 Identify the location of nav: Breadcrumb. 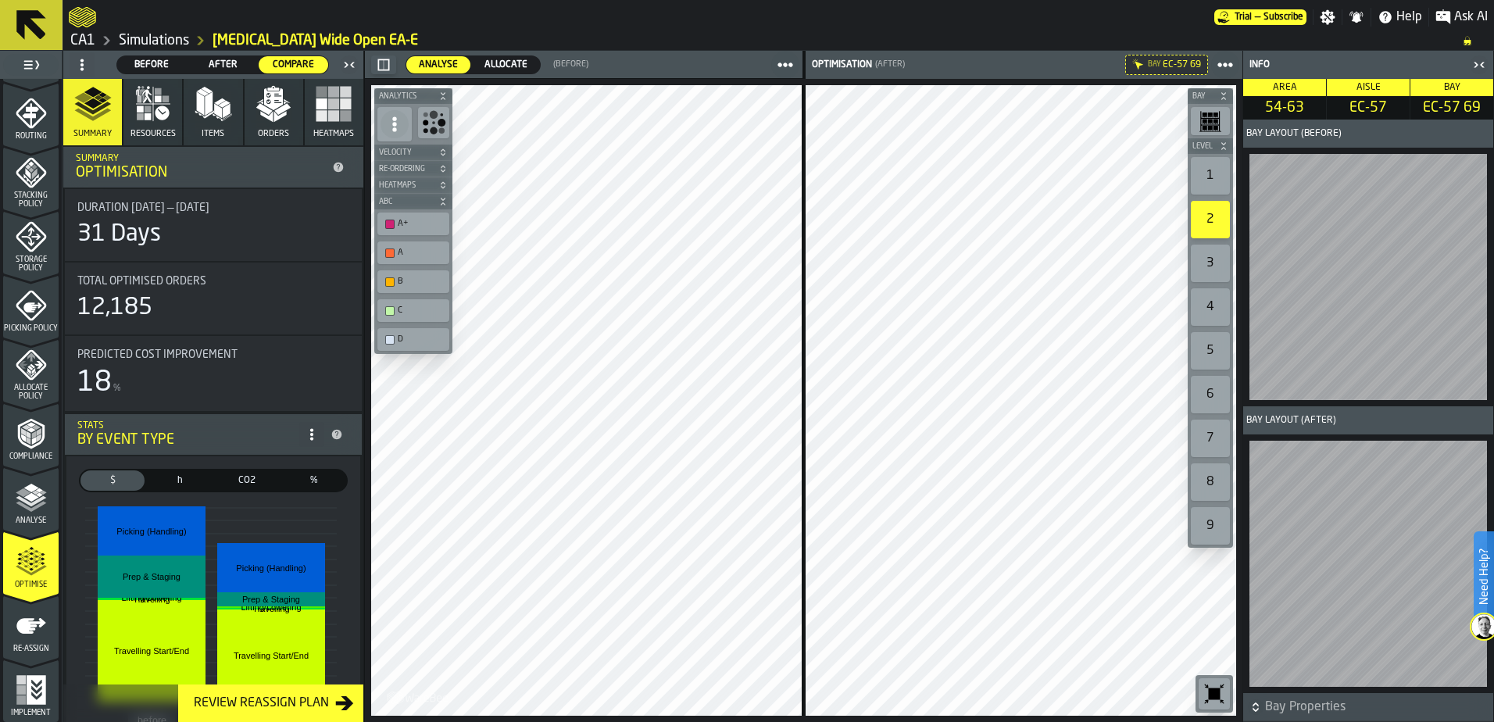
(778, 41).